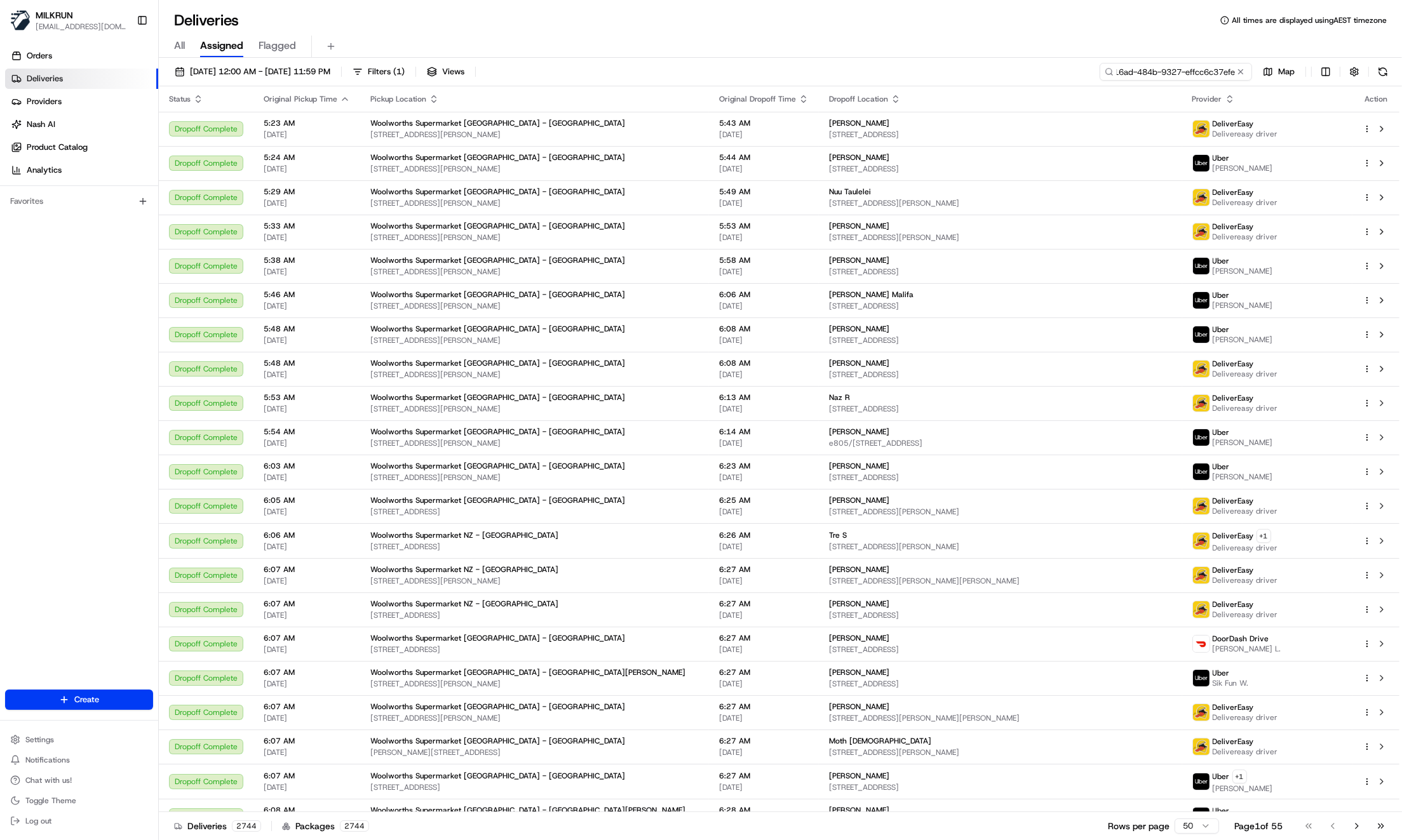  I want to click on span: 6:06 AM, so click(764, 295).